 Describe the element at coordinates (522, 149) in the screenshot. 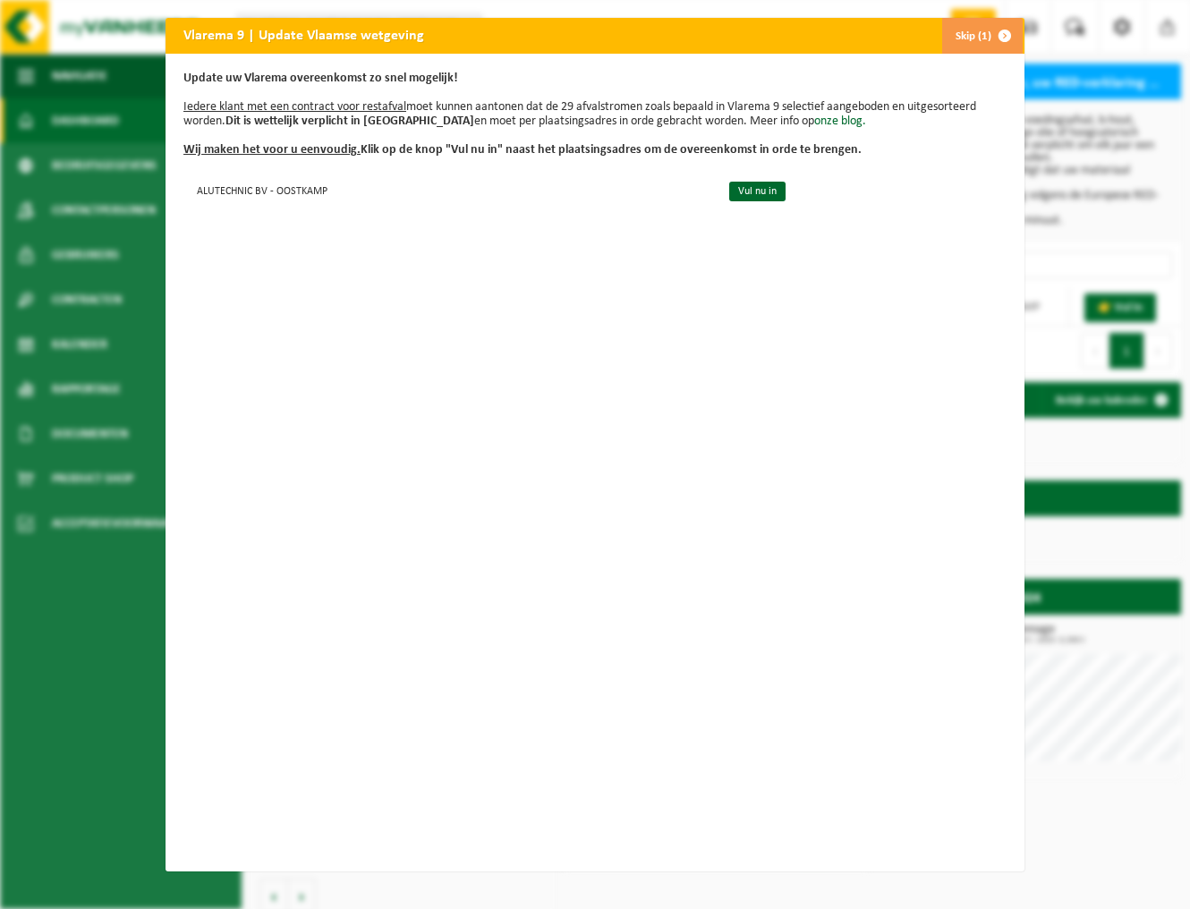

I see `b: Klik op de knop "Vul nu in" naast het plaatsingsadres om de overeenkomst in orde te brengen.` at that location.